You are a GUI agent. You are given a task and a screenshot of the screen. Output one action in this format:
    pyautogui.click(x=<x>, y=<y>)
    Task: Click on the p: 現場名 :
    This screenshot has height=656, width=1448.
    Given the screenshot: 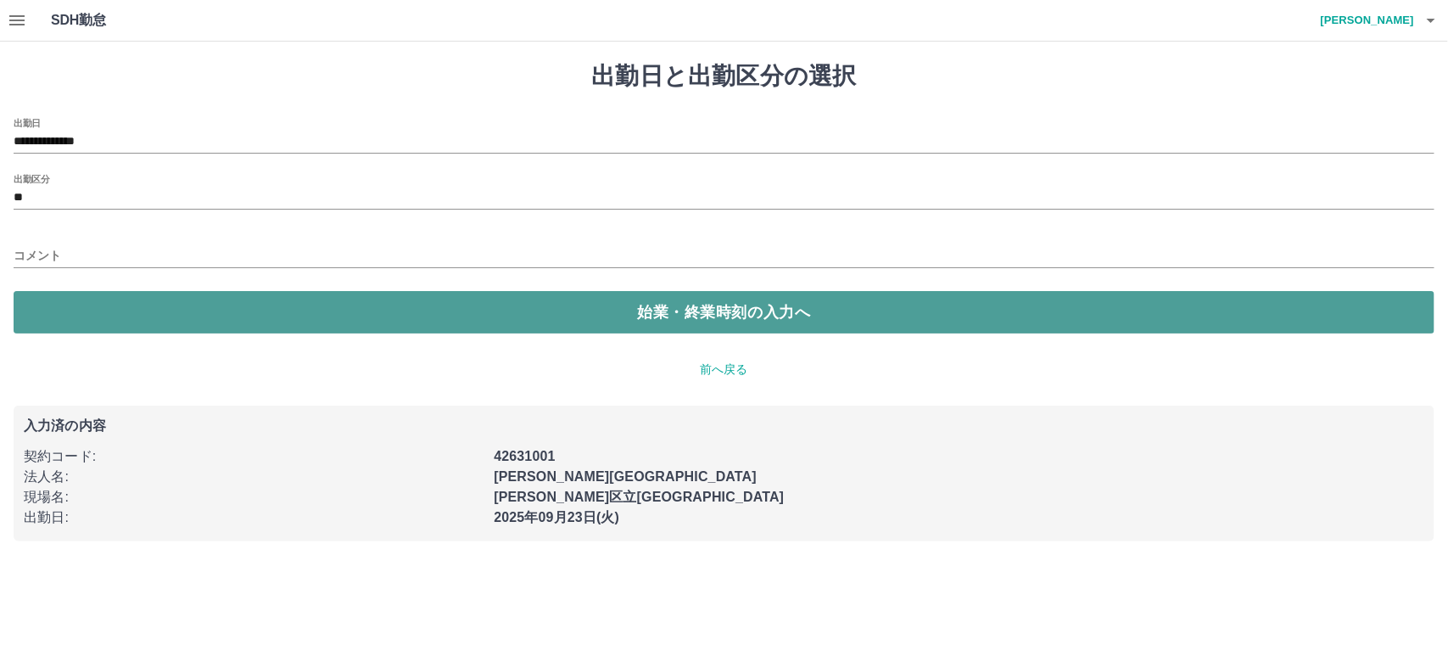 What is the action you would take?
    pyautogui.click(x=254, y=497)
    